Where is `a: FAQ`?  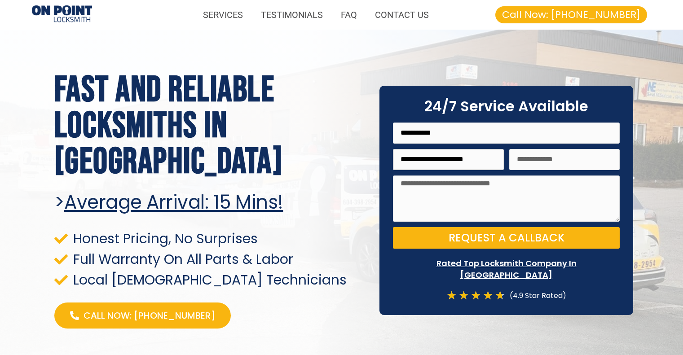
a: FAQ is located at coordinates (349, 15).